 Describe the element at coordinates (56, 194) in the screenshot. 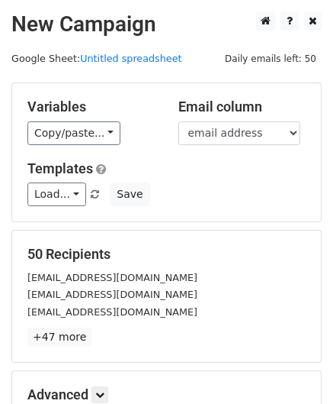

I see `a: Load...` at that location.